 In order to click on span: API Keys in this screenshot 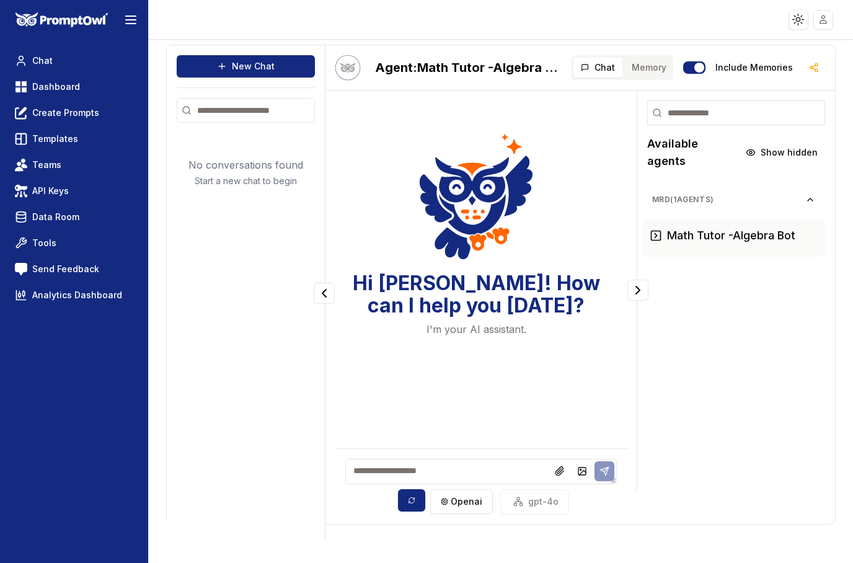, I will do `click(50, 191)`.